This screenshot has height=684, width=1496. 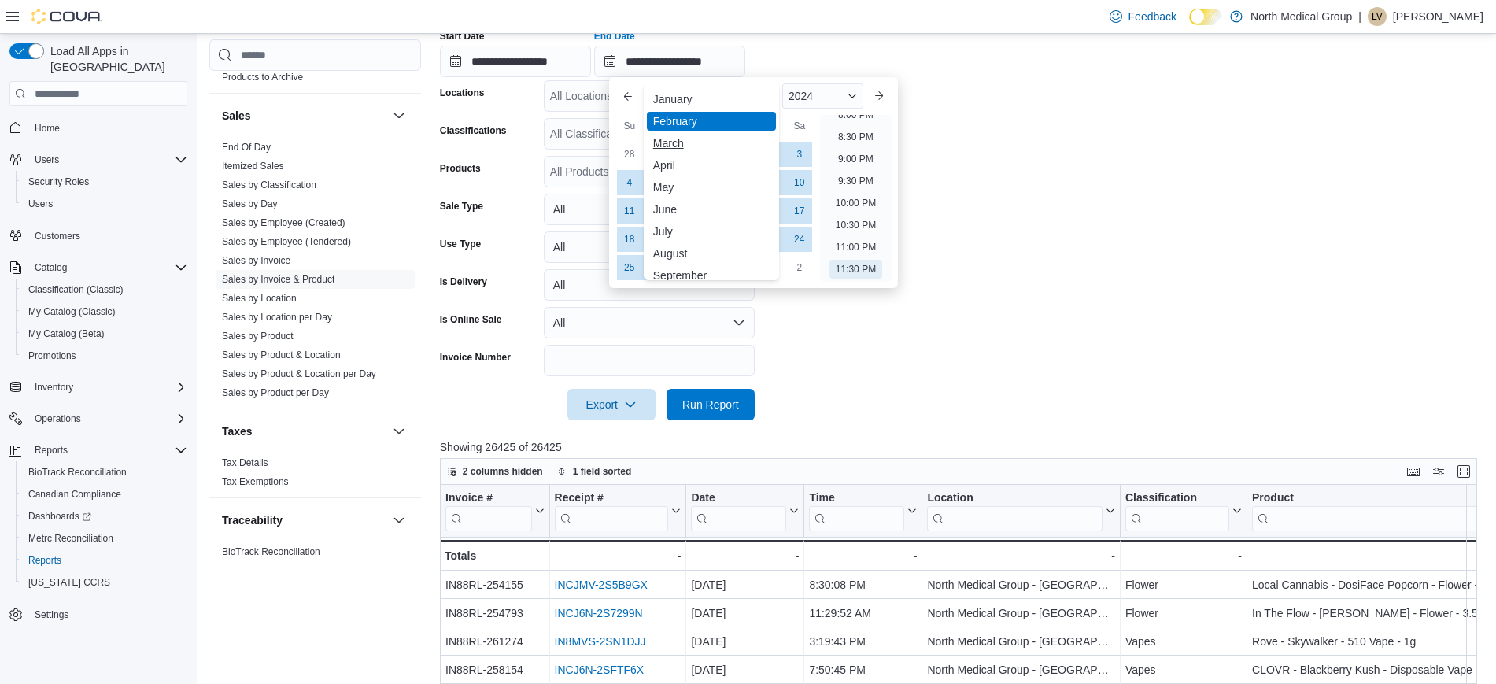 I want to click on a: Feedback, so click(x=1143, y=17).